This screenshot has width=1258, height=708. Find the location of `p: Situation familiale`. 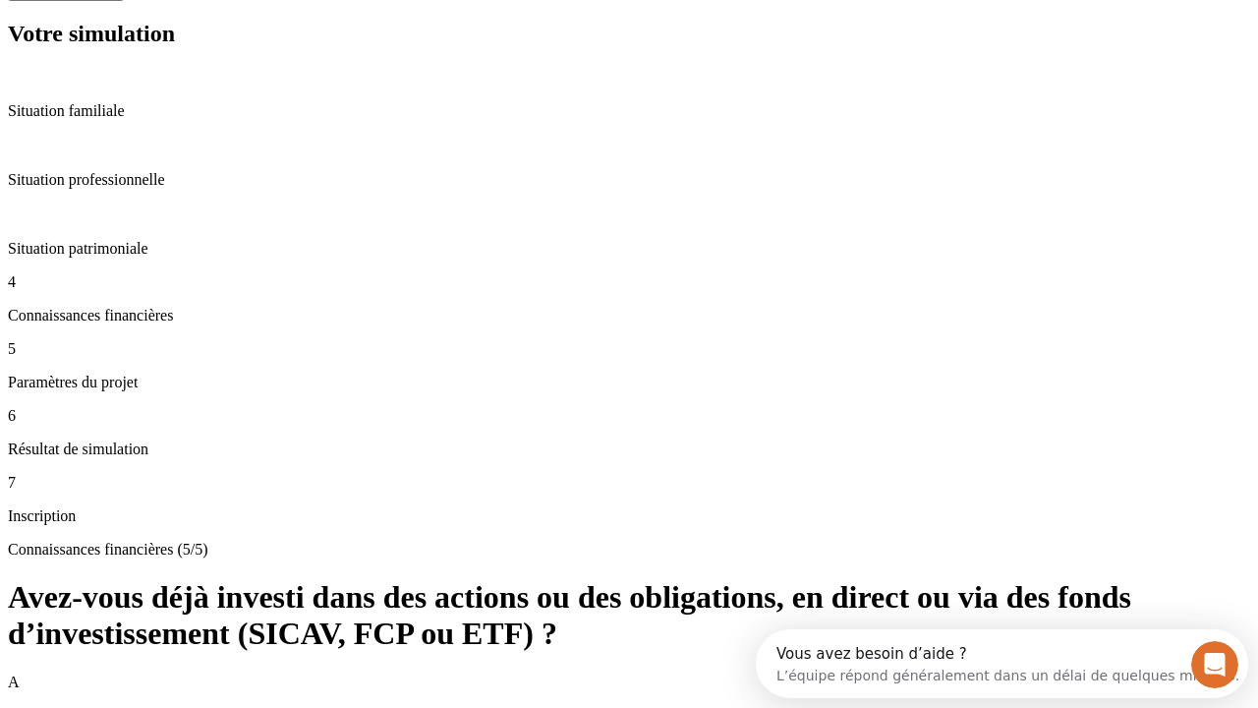

p: Situation familiale is located at coordinates (629, 111).